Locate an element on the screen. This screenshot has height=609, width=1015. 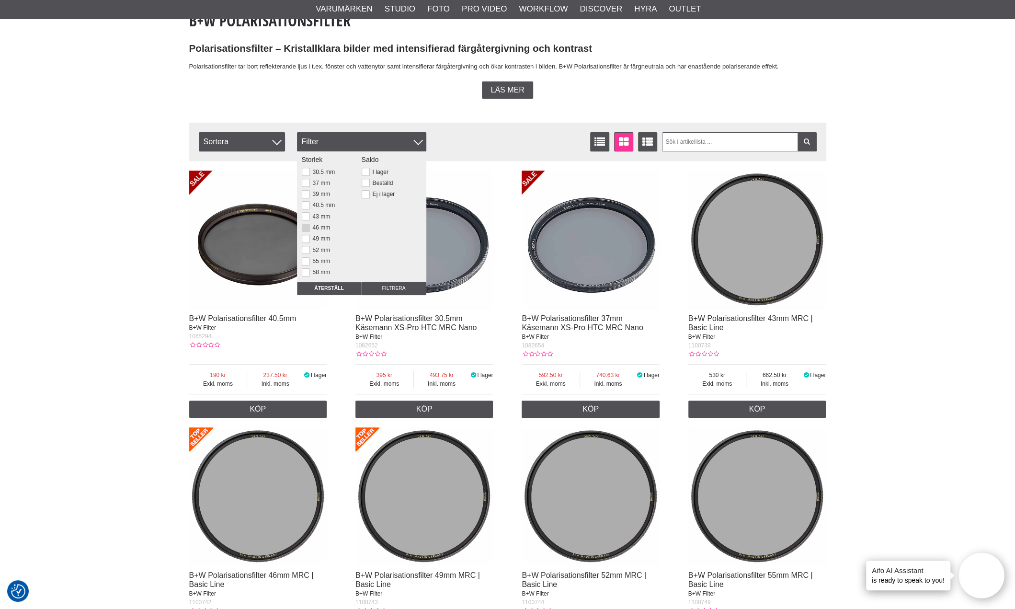
p: Polarisationsfilter tar bort reflekterande ljus i t.ex. fönster och vattenytor samt intensifierar... is located at coordinates (508, 67).